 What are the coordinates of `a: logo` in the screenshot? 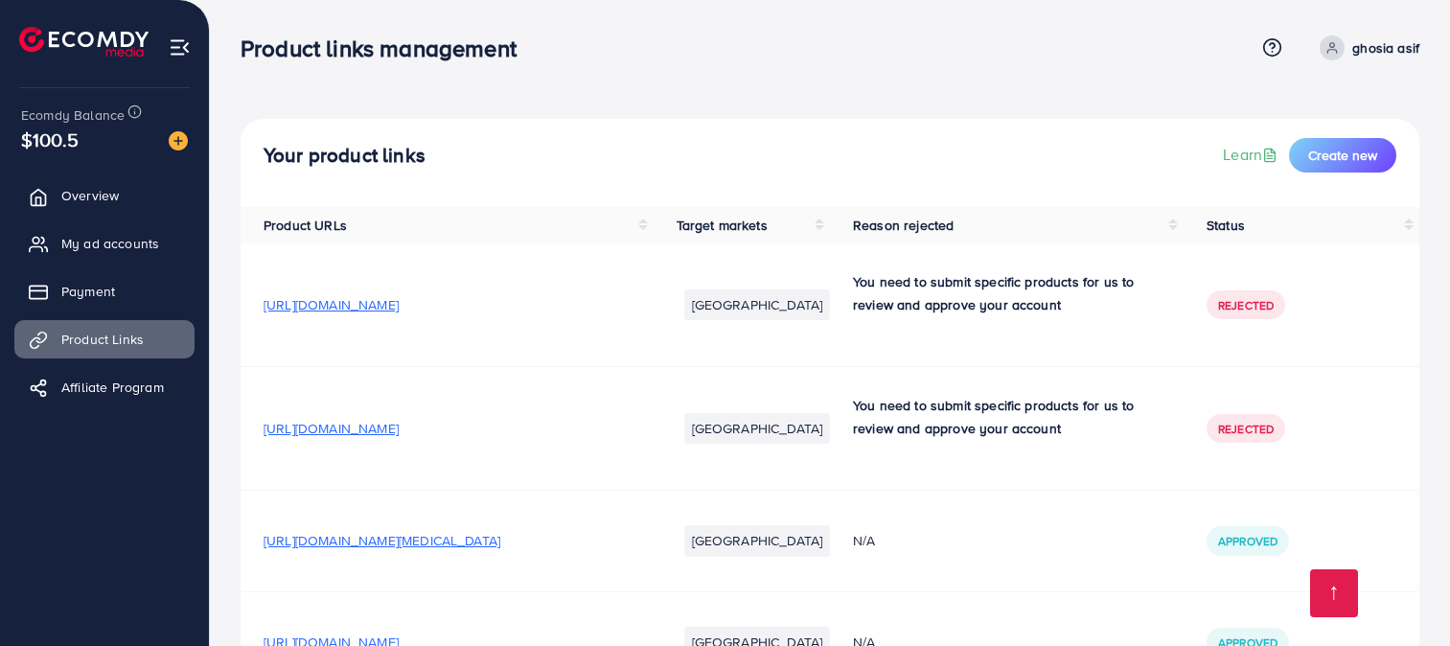 It's located at (83, 41).